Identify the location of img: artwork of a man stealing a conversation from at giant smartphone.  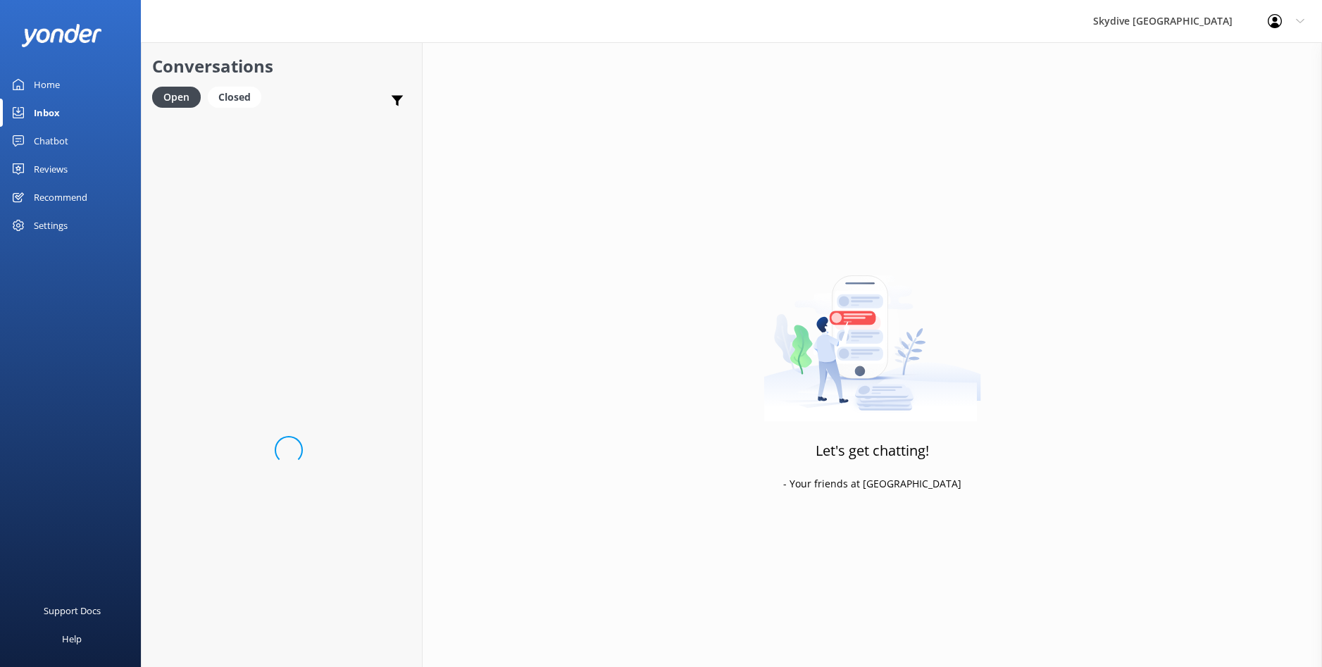
(872, 334).